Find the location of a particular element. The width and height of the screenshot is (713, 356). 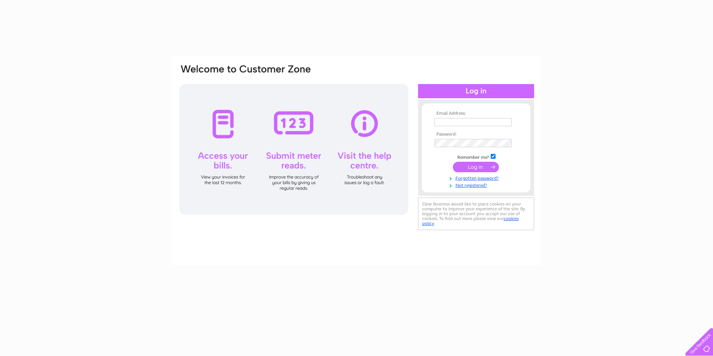

a: Not registered? is located at coordinates (477, 185).